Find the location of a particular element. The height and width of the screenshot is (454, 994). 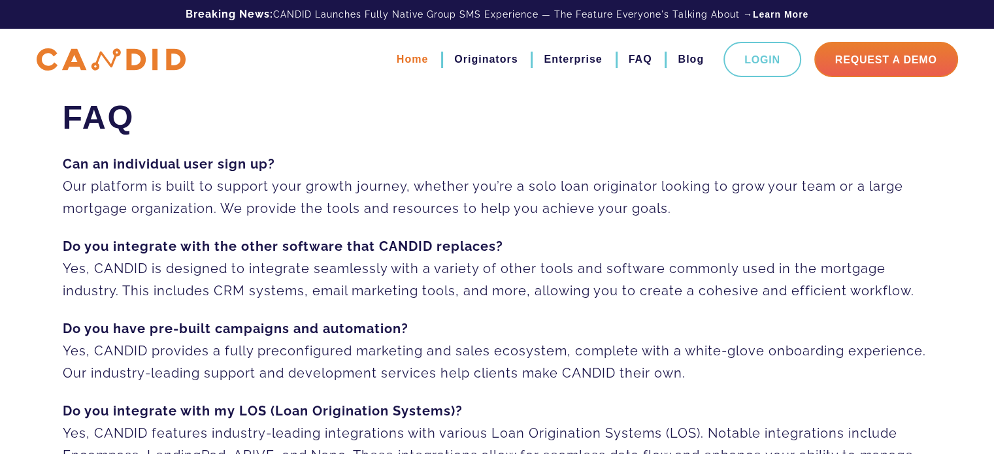

a: Request A Demo is located at coordinates (886, 59).